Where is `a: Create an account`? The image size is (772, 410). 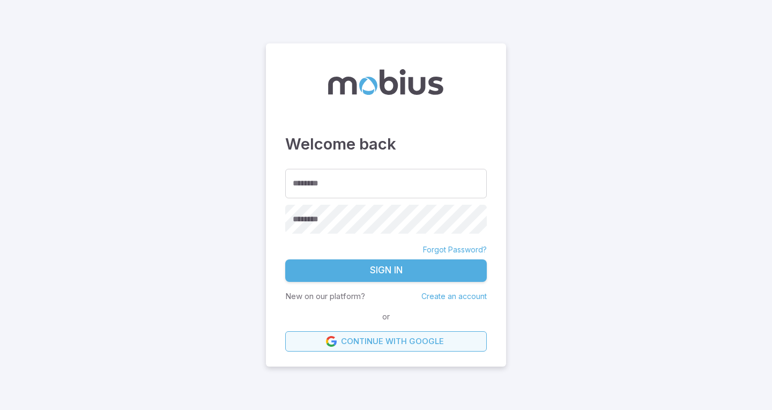 a: Create an account is located at coordinates (454, 296).